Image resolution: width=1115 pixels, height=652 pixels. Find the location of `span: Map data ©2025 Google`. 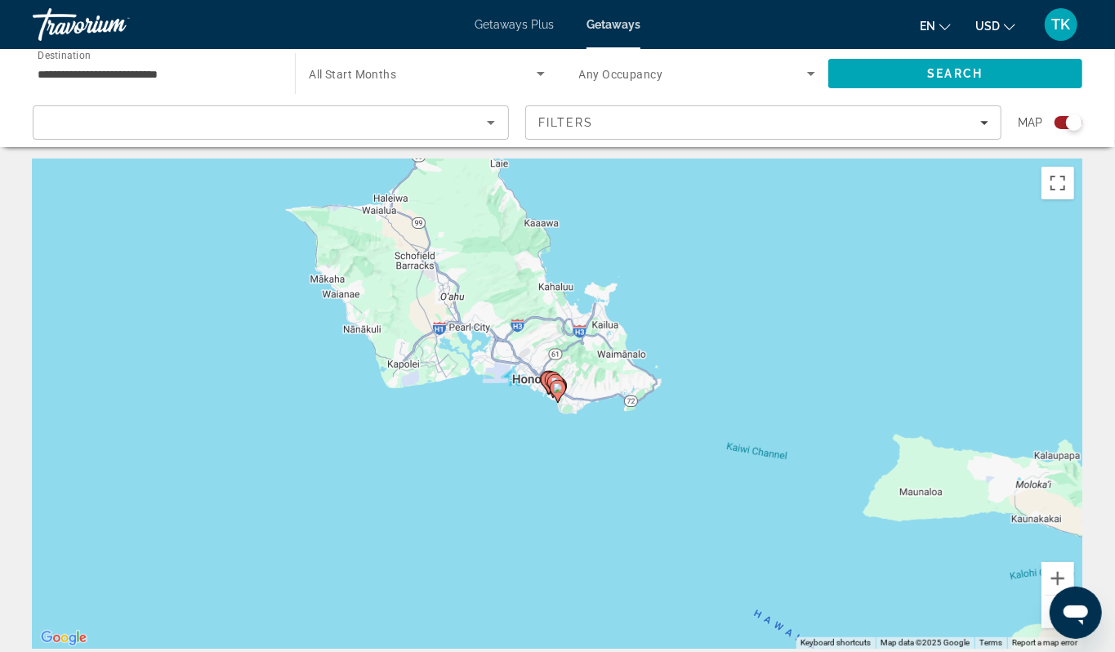

span: Map data ©2025 Google is located at coordinates (924, 642).